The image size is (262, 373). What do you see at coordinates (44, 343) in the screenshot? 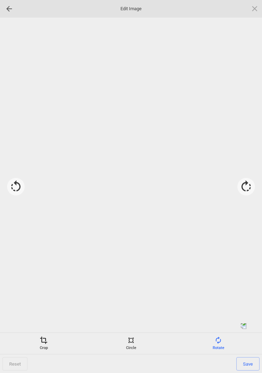
I see `div: Crop` at bounding box center [44, 343].